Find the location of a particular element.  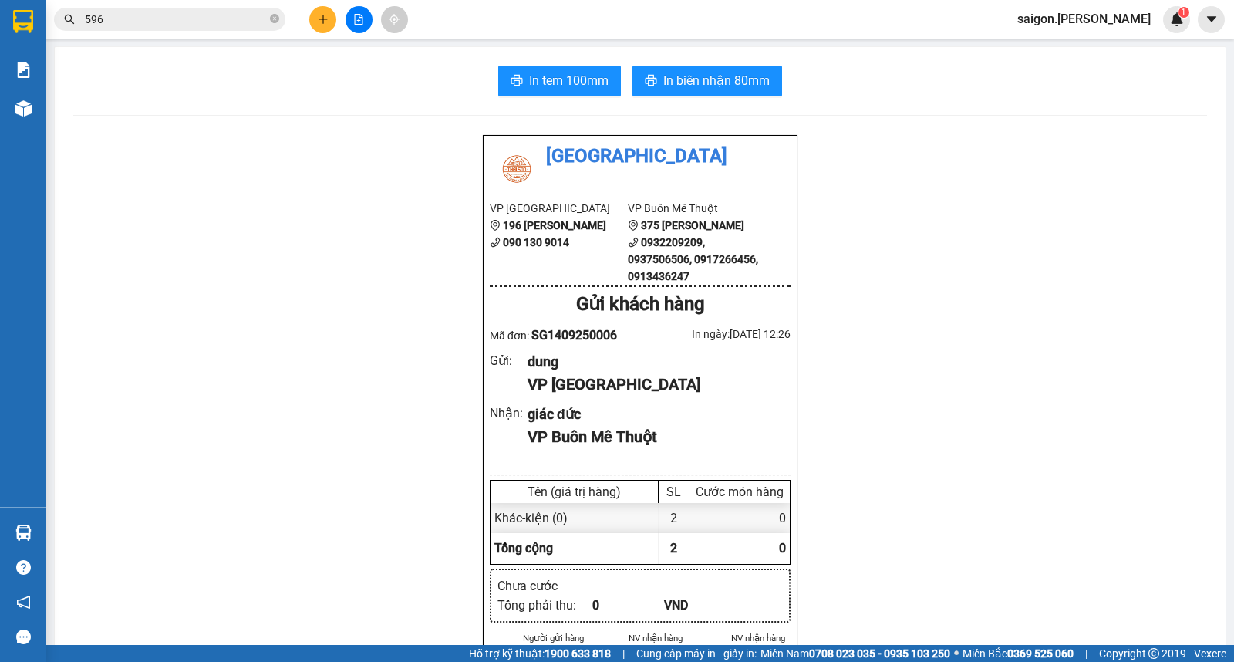

img: logo.jpg is located at coordinates (517, 169).